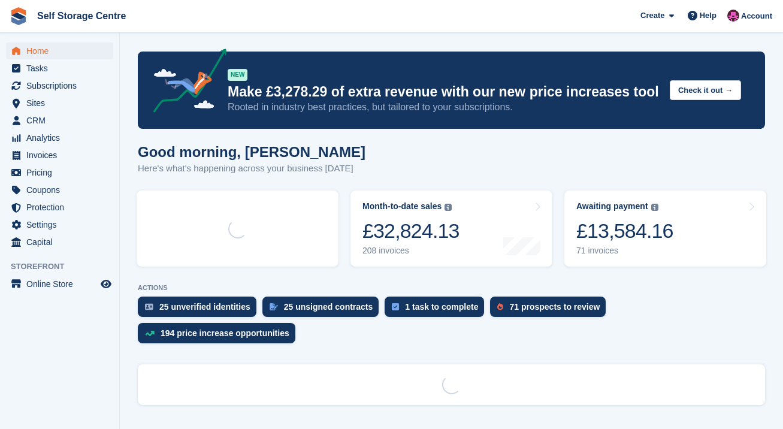 The width and height of the screenshot is (783, 429). I want to click on div: Month-to-date sales, so click(402, 206).